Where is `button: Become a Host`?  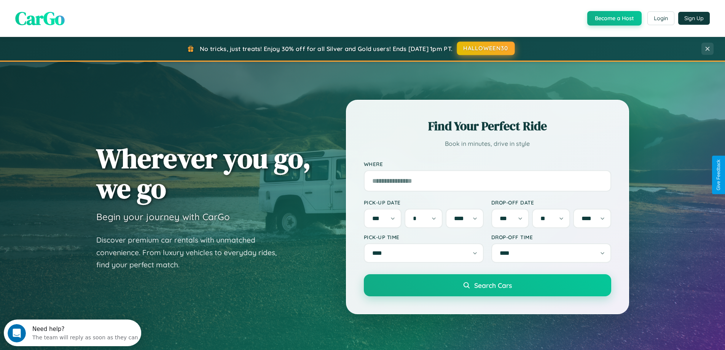
button: Become a Host is located at coordinates (614, 18).